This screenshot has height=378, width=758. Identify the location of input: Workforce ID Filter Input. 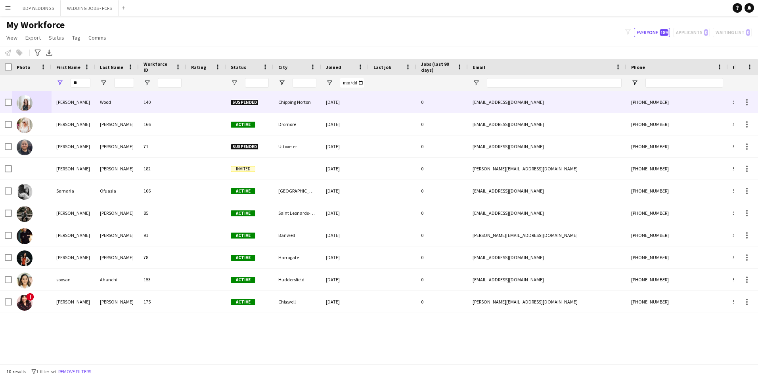
(170, 83).